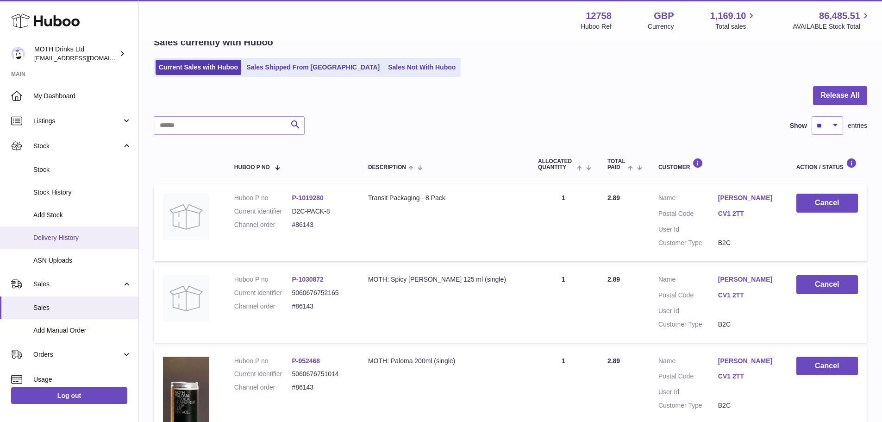  Describe the element at coordinates (82, 215) in the screenshot. I see `span: Add Stock` at that location.